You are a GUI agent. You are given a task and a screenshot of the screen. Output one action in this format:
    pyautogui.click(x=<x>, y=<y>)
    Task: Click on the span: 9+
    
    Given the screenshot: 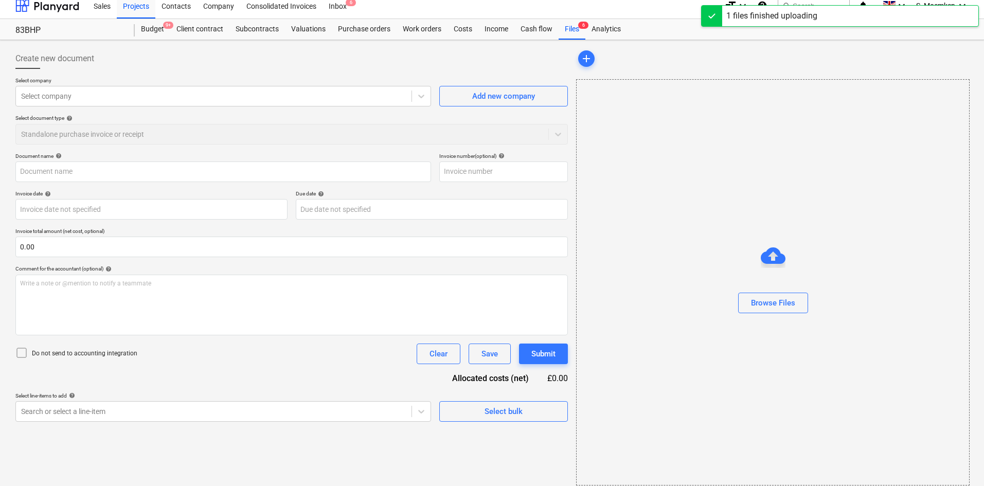 What is the action you would take?
    pyautogui.click(x=168, y=25)
    